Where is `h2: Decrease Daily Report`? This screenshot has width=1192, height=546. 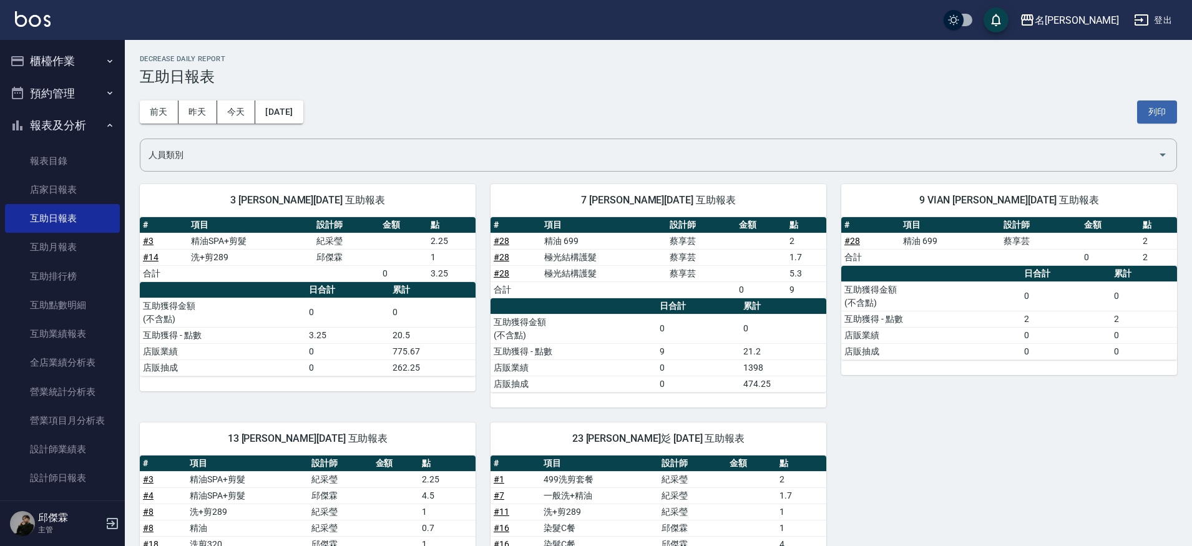 h2: Decrease Daily Report is located at coordinates (658, 59).